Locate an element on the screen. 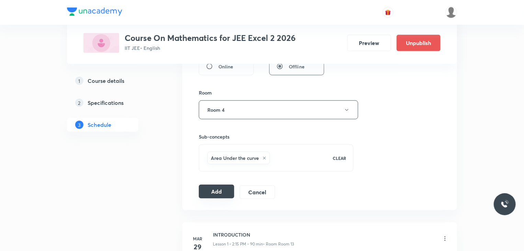 The image size is (524, 251). button: Unpublish is located at coordinates (418, 43).